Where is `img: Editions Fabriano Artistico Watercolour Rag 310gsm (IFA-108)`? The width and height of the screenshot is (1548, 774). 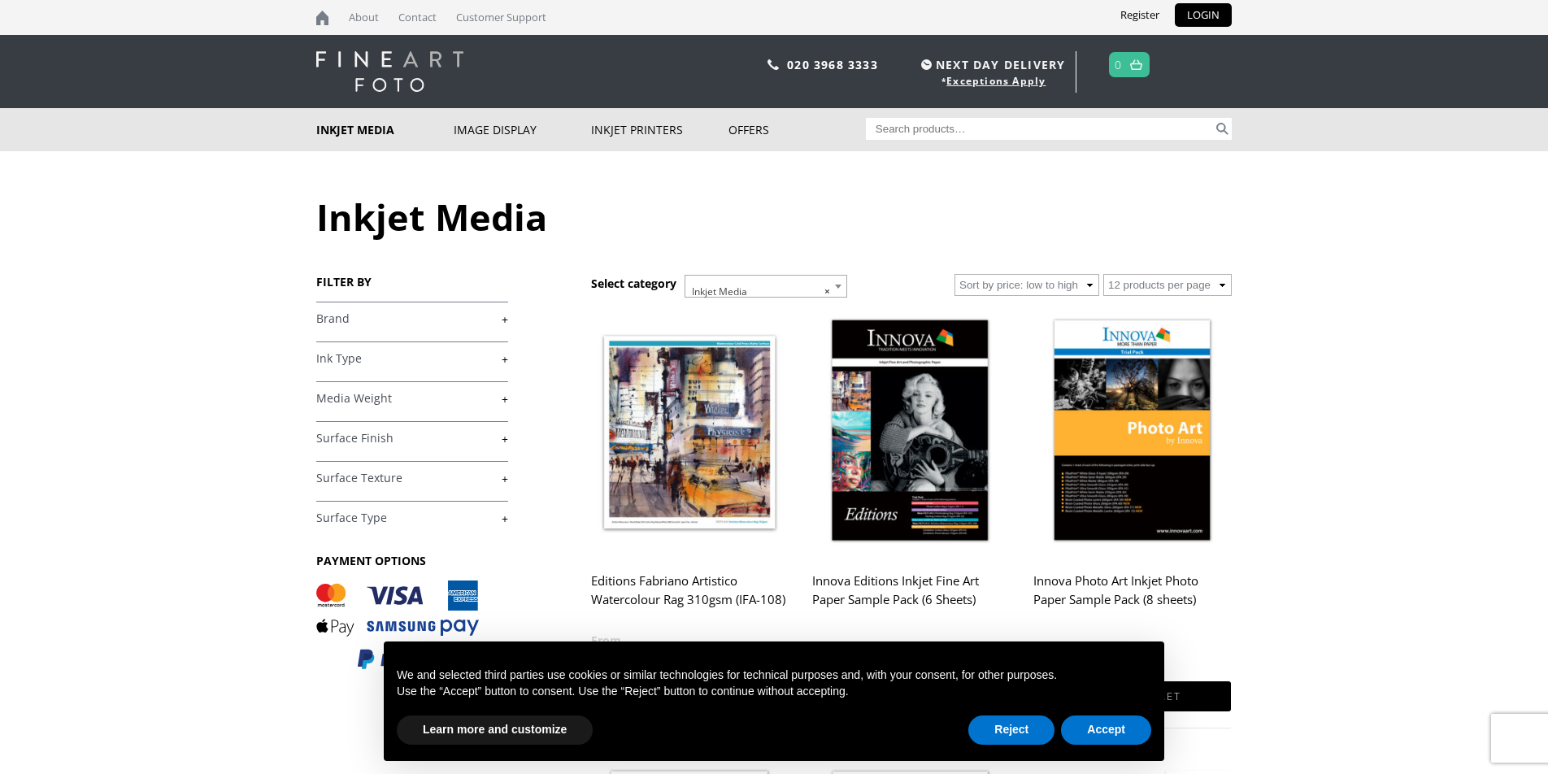
img: Editions Fabriano Artistico Watercolour Rag 310gsm (IFA-108) is located at coordinates (690, 432).